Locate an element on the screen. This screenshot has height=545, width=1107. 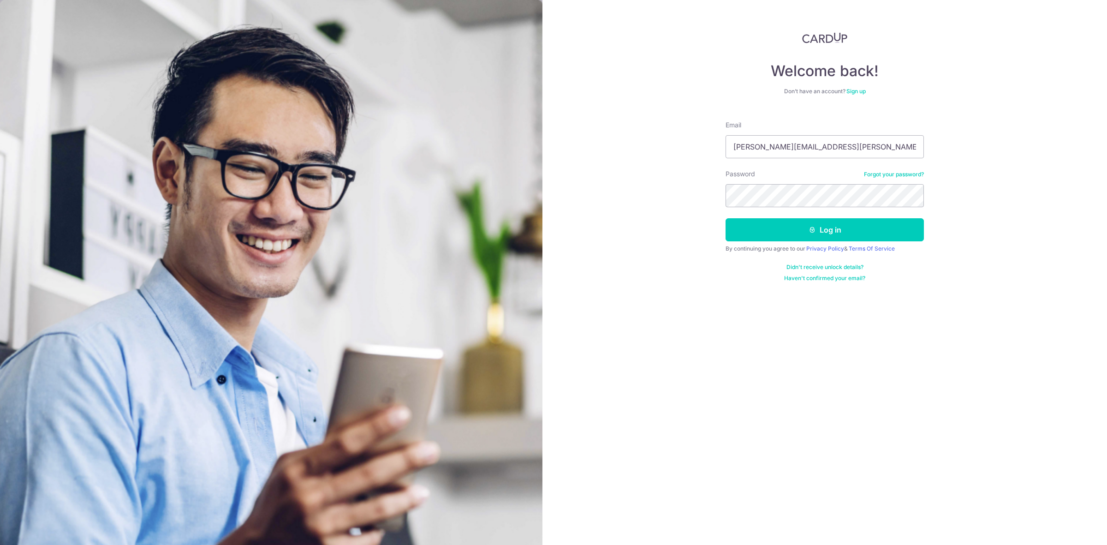
img: CardUp Logo is located at coordinates (825, 38).